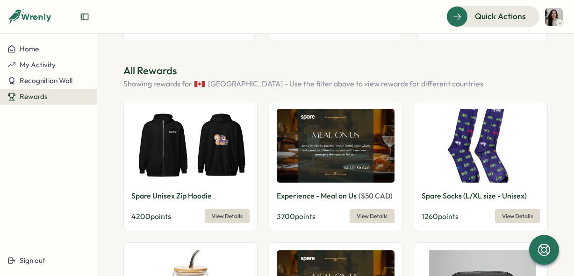  I want to click on button: Olivia Gauthier, so click(554, 17).